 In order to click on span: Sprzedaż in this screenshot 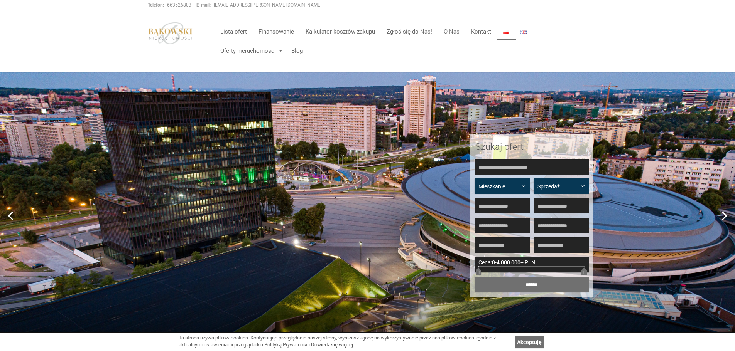, I will do `click(558, 187)`.